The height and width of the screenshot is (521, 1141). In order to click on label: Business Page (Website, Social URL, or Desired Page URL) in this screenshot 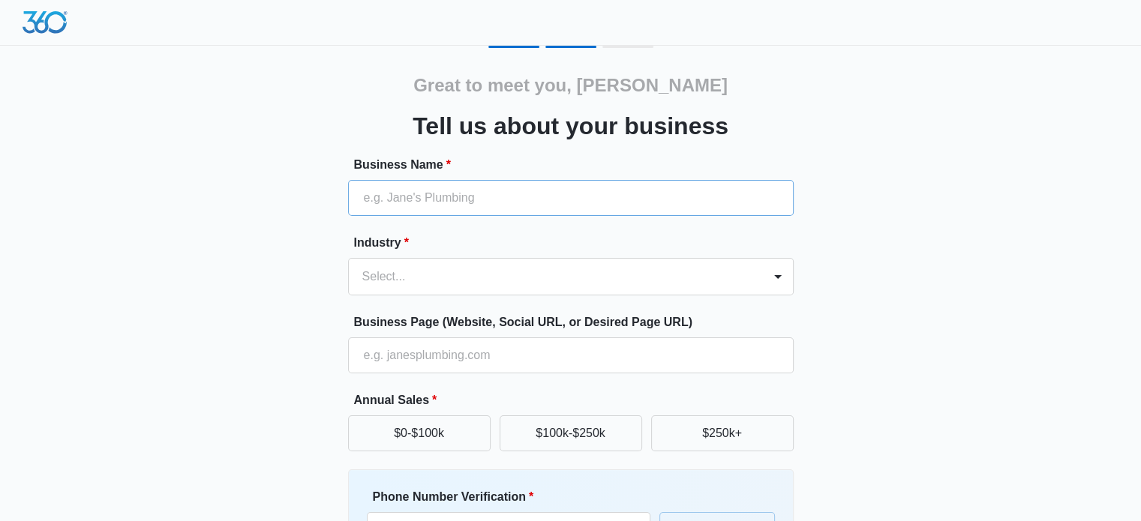, I will do `click(577, 322)`.